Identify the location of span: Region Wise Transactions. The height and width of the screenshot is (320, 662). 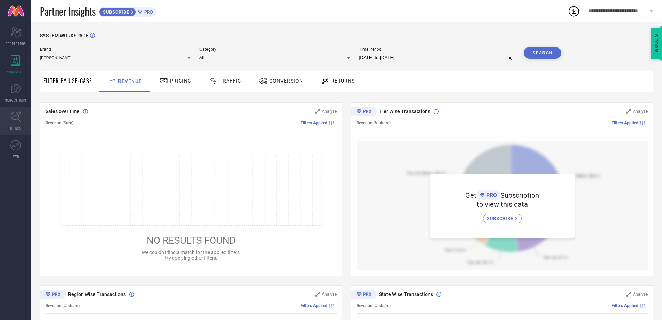
(97, 294).